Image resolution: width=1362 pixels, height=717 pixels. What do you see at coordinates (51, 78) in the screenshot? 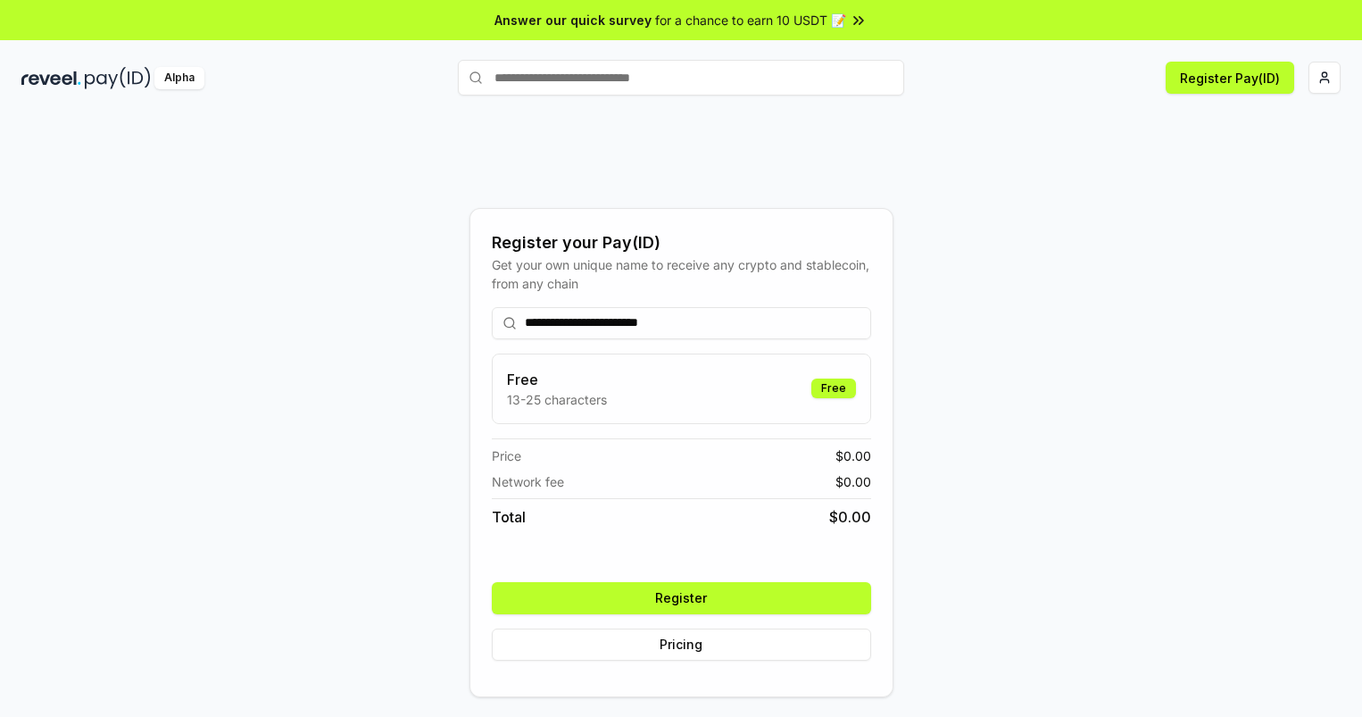
I see `img: reveel_dark` at bounding box center [51, 78].